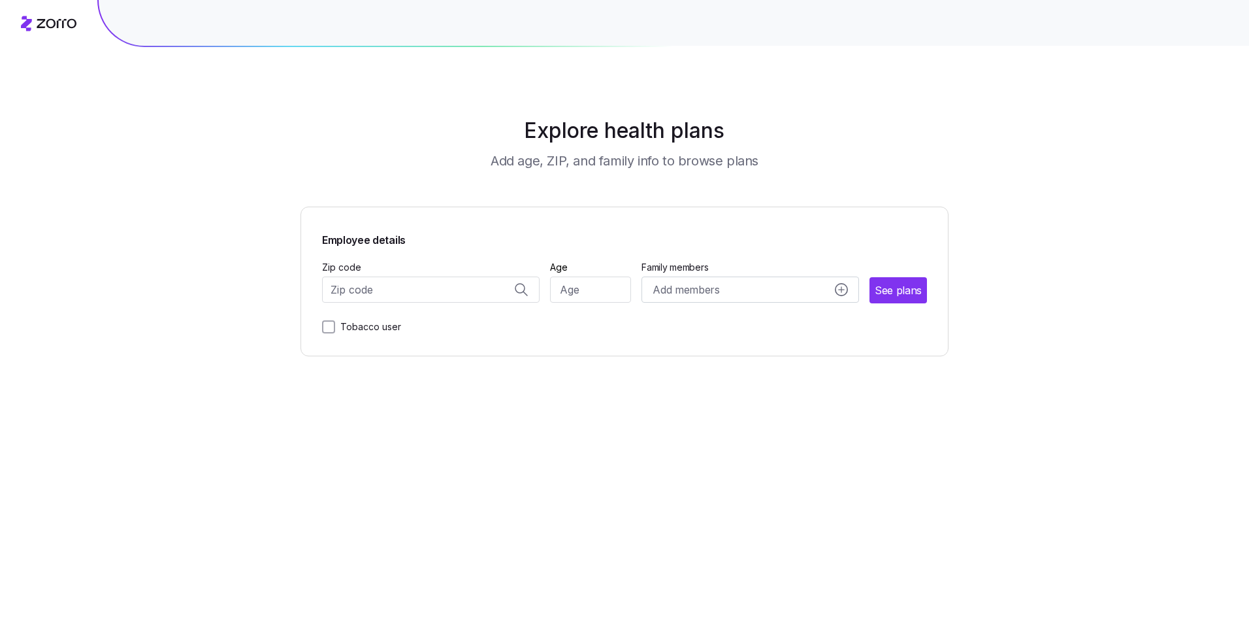 The image size is (1249, 629). I want to click on input: Age, so click(591, 289).